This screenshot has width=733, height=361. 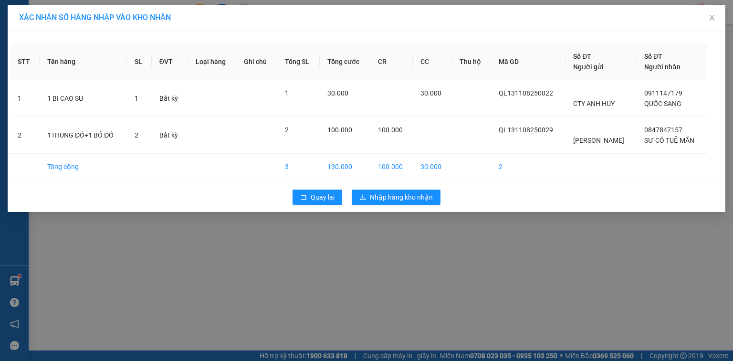 What do you see at coordinates (392, 62) in the screenshot?
I see `th: CR` at bounding box center [392, 62].